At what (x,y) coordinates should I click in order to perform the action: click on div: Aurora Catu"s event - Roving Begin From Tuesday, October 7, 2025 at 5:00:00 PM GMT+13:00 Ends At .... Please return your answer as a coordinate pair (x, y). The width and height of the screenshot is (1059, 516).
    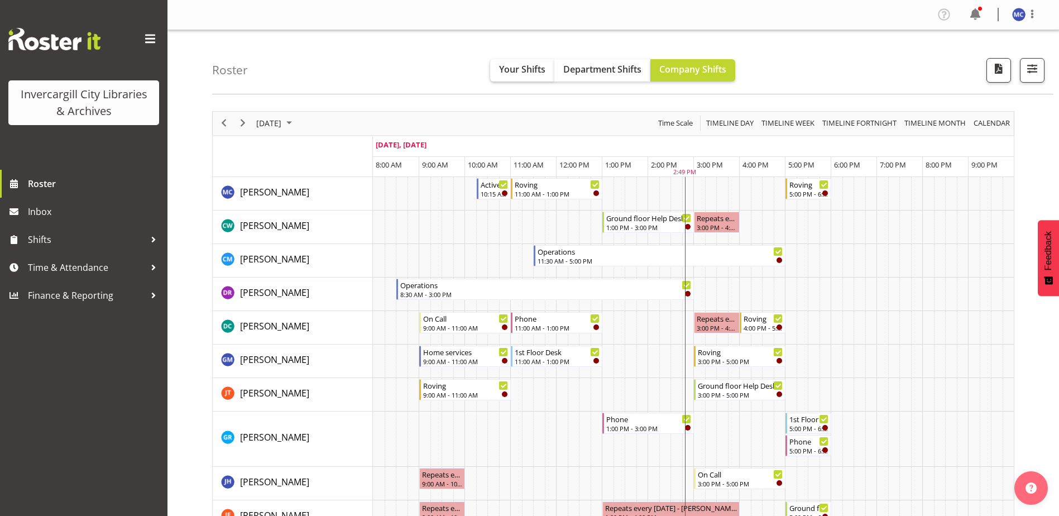
    Looking at the image, I should click on (809, 189).